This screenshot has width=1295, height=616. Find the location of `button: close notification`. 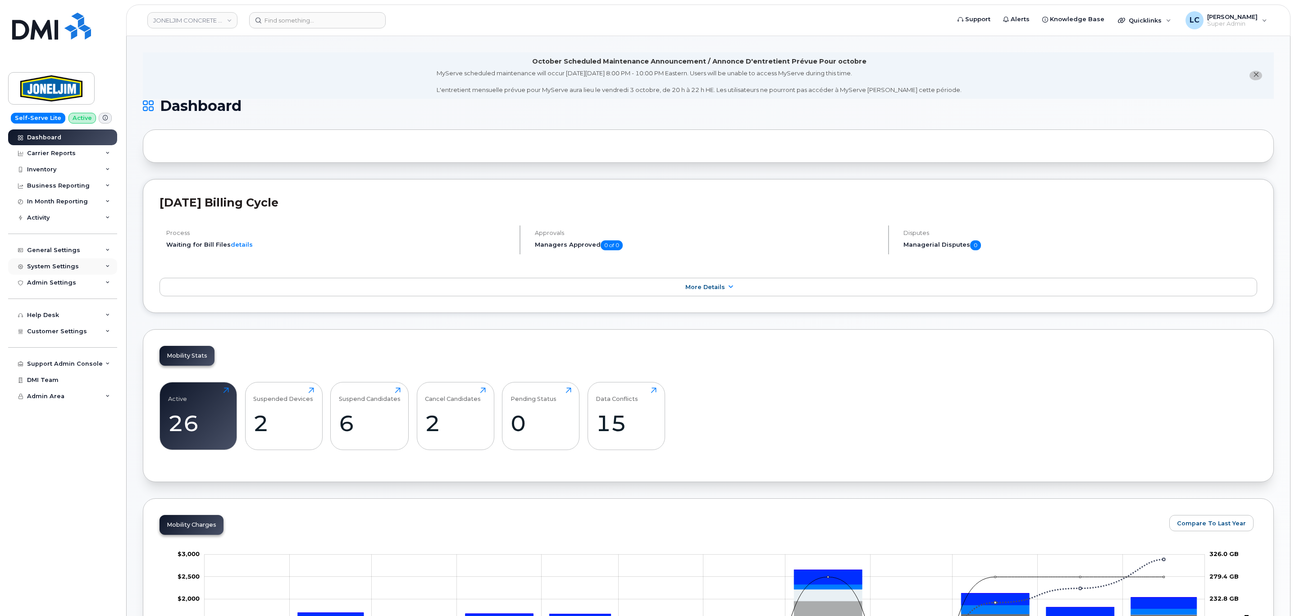

button: close notification is located at coordinates (1256, 75).